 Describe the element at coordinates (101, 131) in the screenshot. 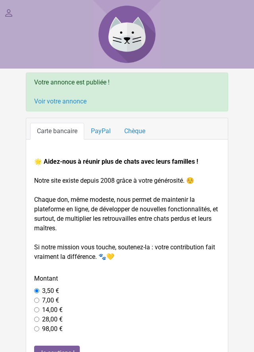

I see `a: PayPal` at that location.